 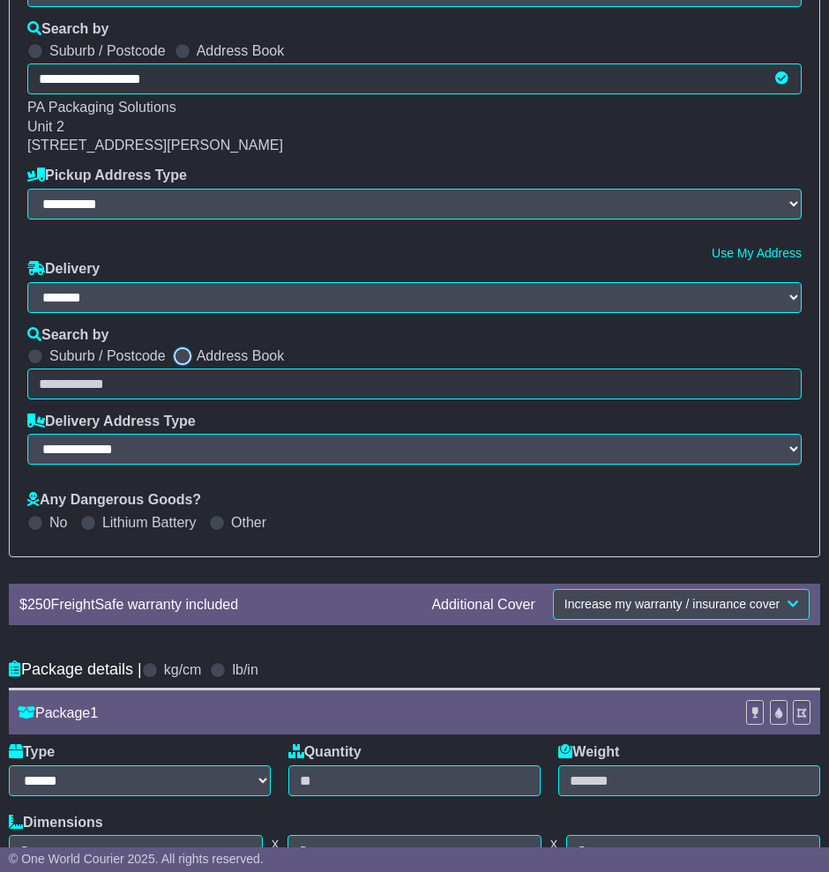 What do you see at coordinates (63, 268) in the screenshot?
I see `label: Delivery` at bounding box center [63, 268].